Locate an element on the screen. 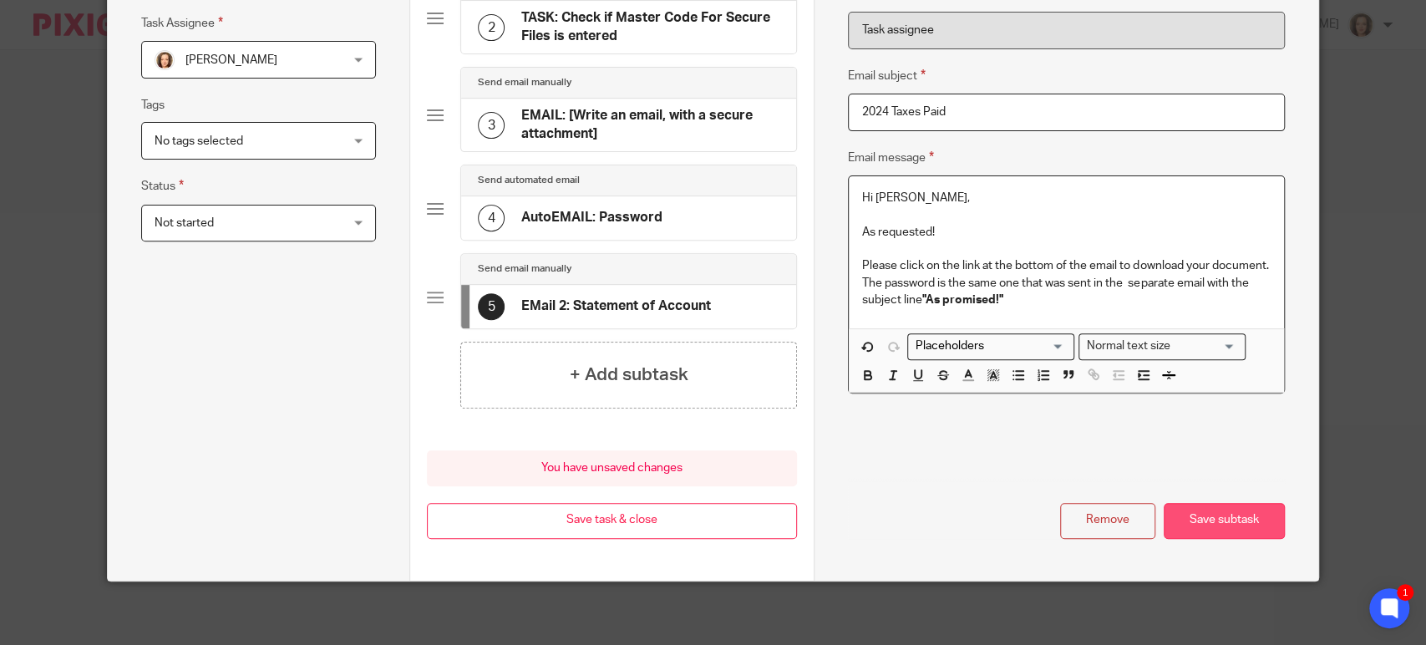 The width and height of the screenshot is (1426, 645). p: As requested! is located at coordinates (1066, 232).